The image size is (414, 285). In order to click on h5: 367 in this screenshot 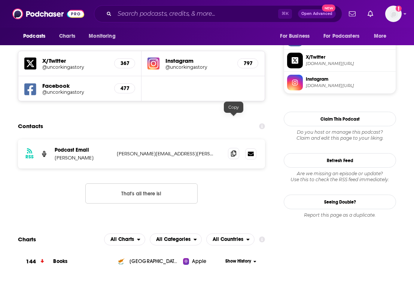, I will do `click(124, 63)`.